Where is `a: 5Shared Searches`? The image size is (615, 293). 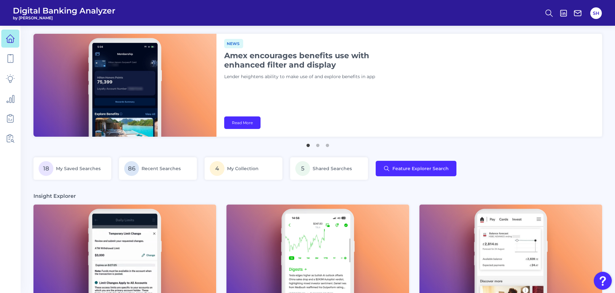
a: 5Shared Searches is located at coordinates (329, 169).